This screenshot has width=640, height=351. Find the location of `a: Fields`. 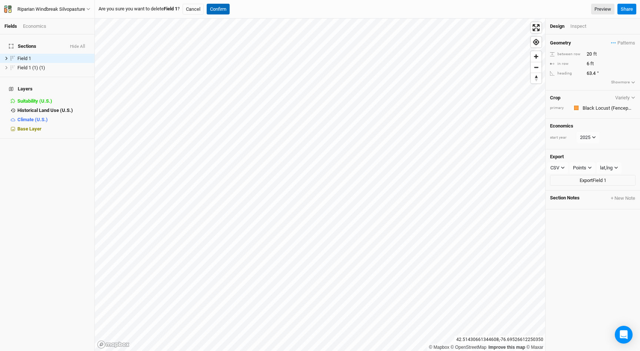

a: Fields is located at coordinates (11, 26).